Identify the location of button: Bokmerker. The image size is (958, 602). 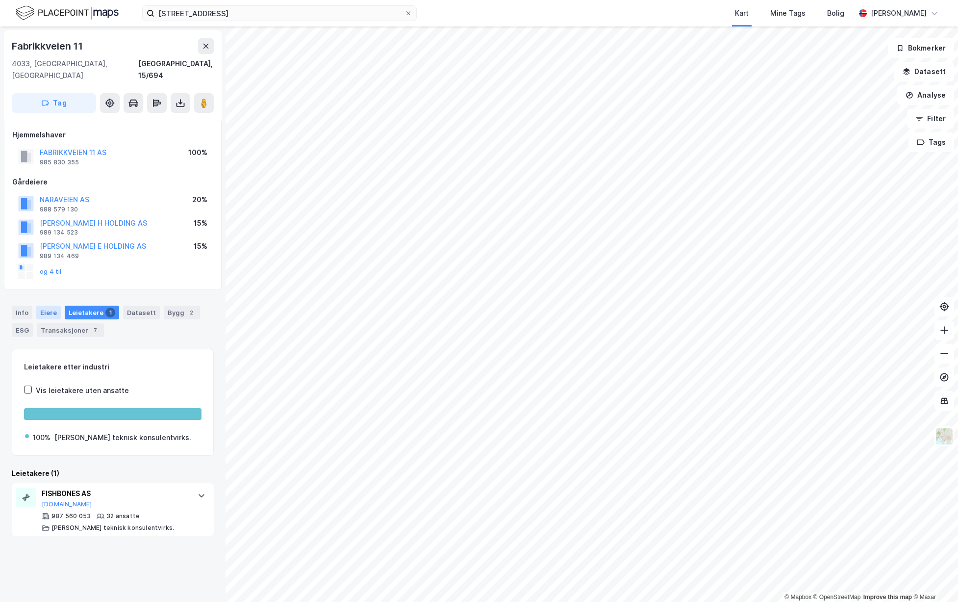
(921, 48).